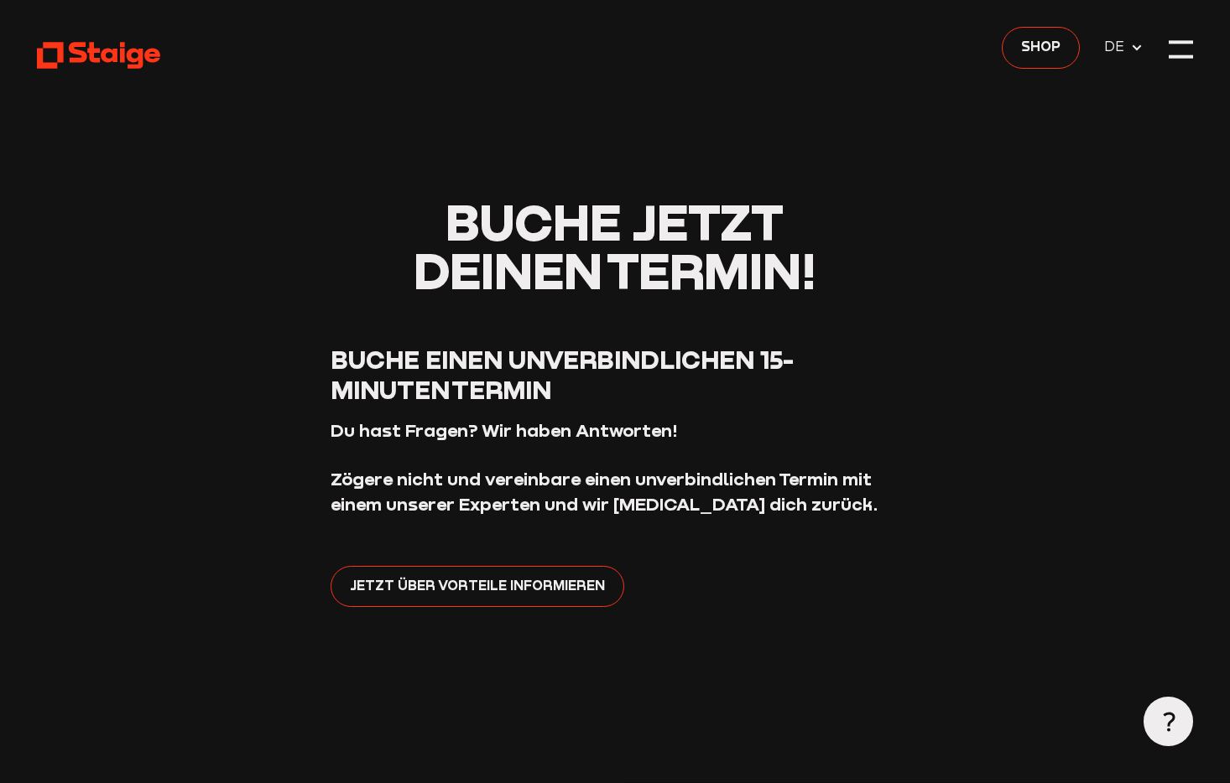  Describe the element at coordinates (1040, 48) in the screenshot. I see `a: Shop` at that location.